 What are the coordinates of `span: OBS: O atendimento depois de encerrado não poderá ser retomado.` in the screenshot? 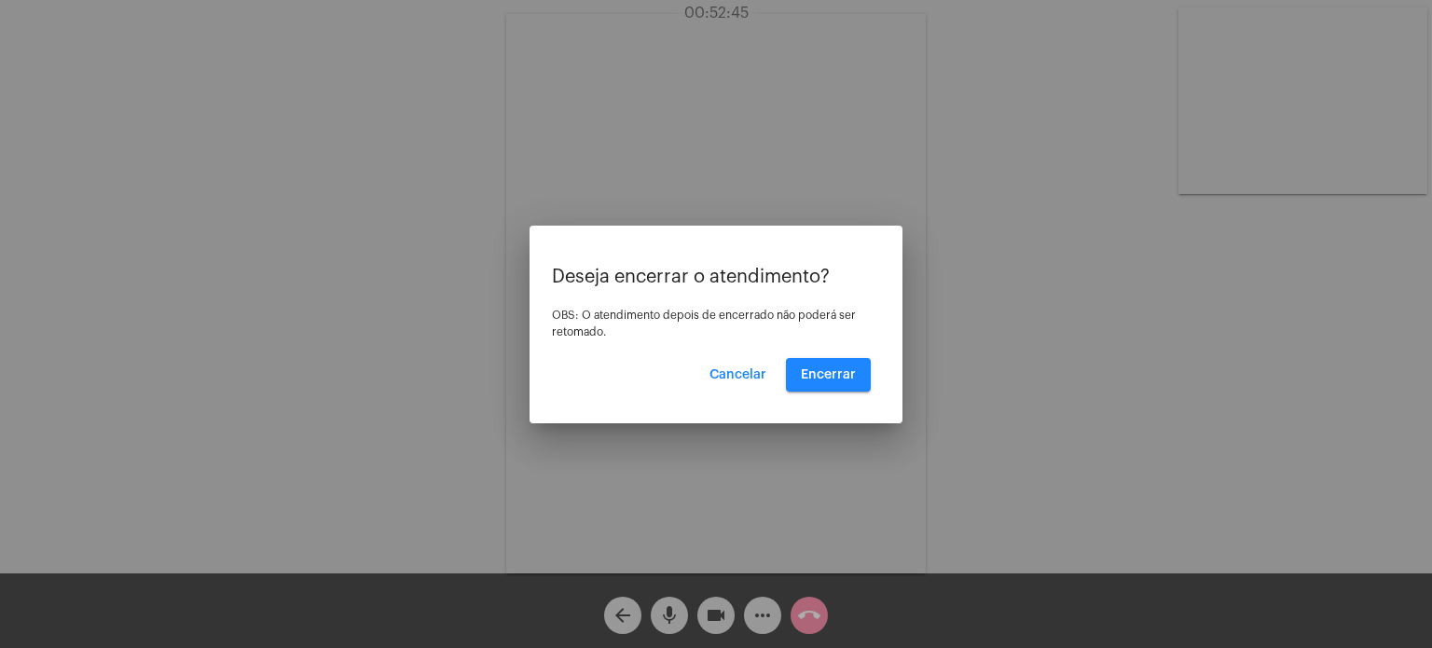 It's located at (704, 324).